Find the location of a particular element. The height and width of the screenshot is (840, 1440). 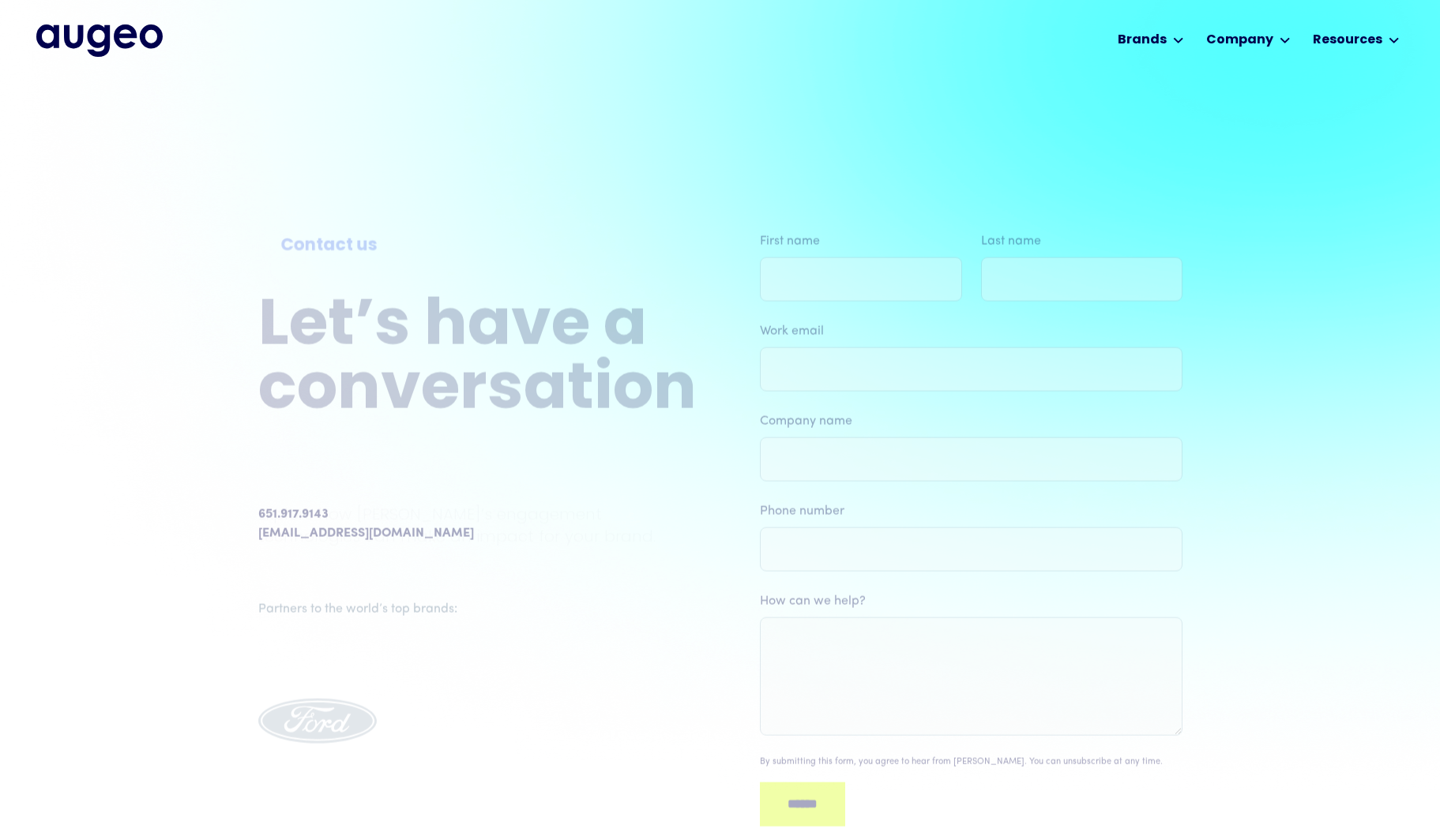

form: Augeo | Demo Request | Contact Us is located at coordinates (971, 535).